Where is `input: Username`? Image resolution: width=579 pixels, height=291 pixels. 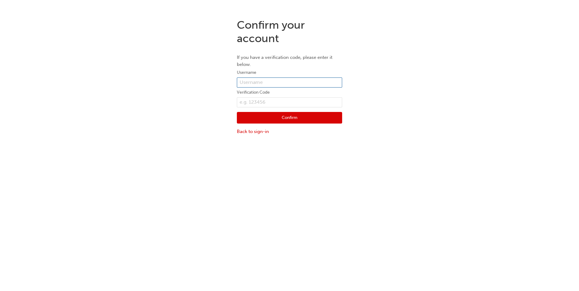
input: Username is located at coordinates (289, 83).